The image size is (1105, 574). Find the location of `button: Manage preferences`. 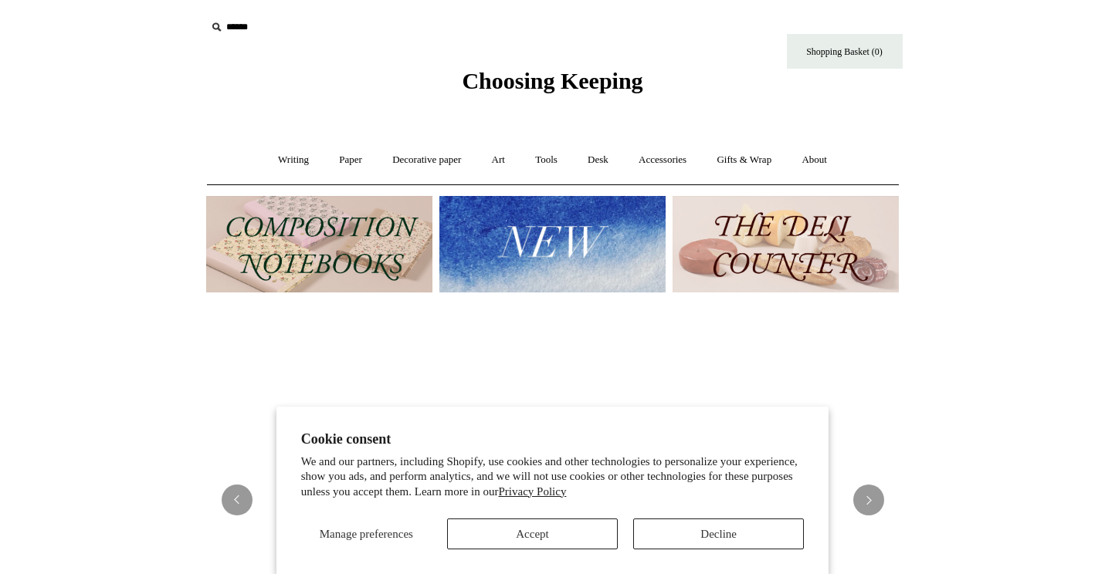

button: Manage preferences is located at coordinates (366, 534).